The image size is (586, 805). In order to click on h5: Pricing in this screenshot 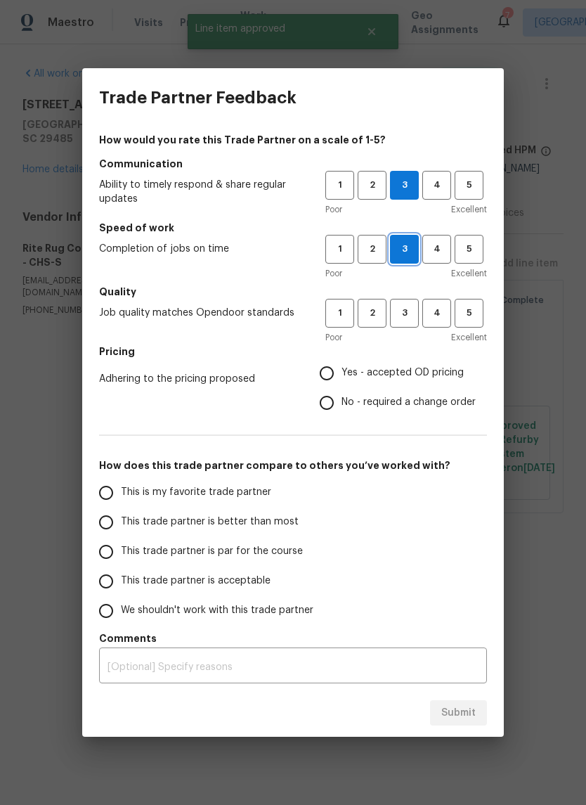, I will do `click(293, 352)`.